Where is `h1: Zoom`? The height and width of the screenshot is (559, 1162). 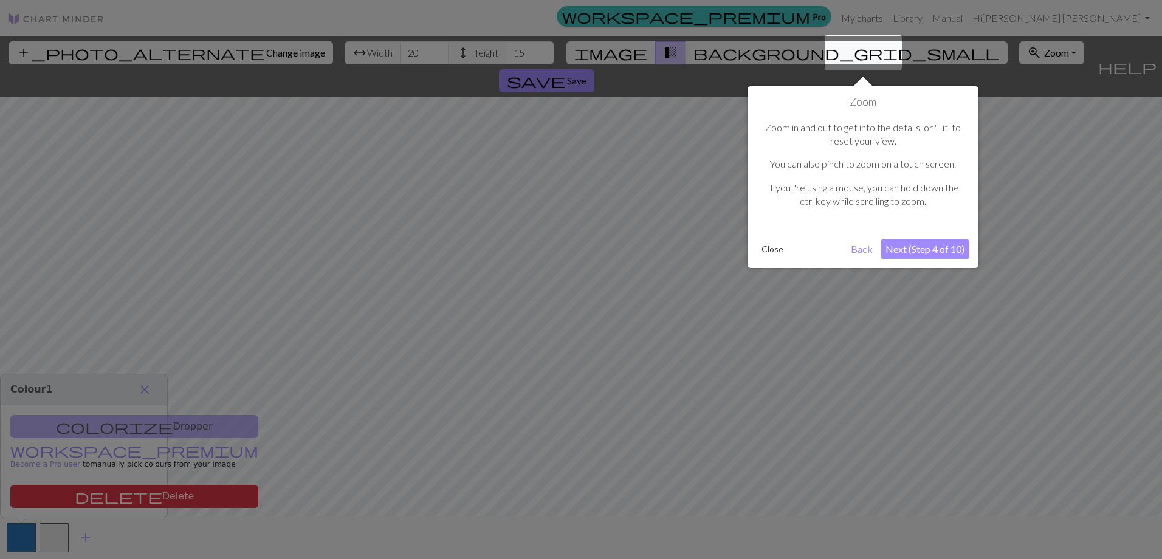
h1: Zoom is located at coordinates (863, 102).